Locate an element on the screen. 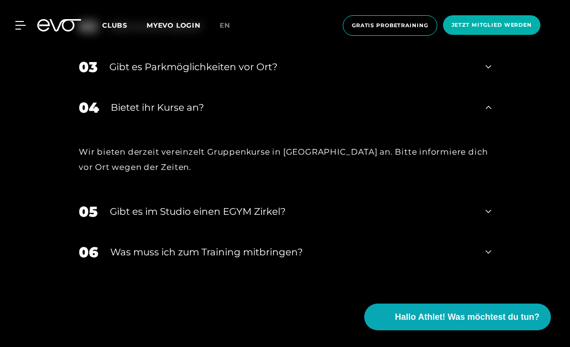 The width and height of the screenshot is (570, 347). div: 03 is located at coordinates (88, 67).